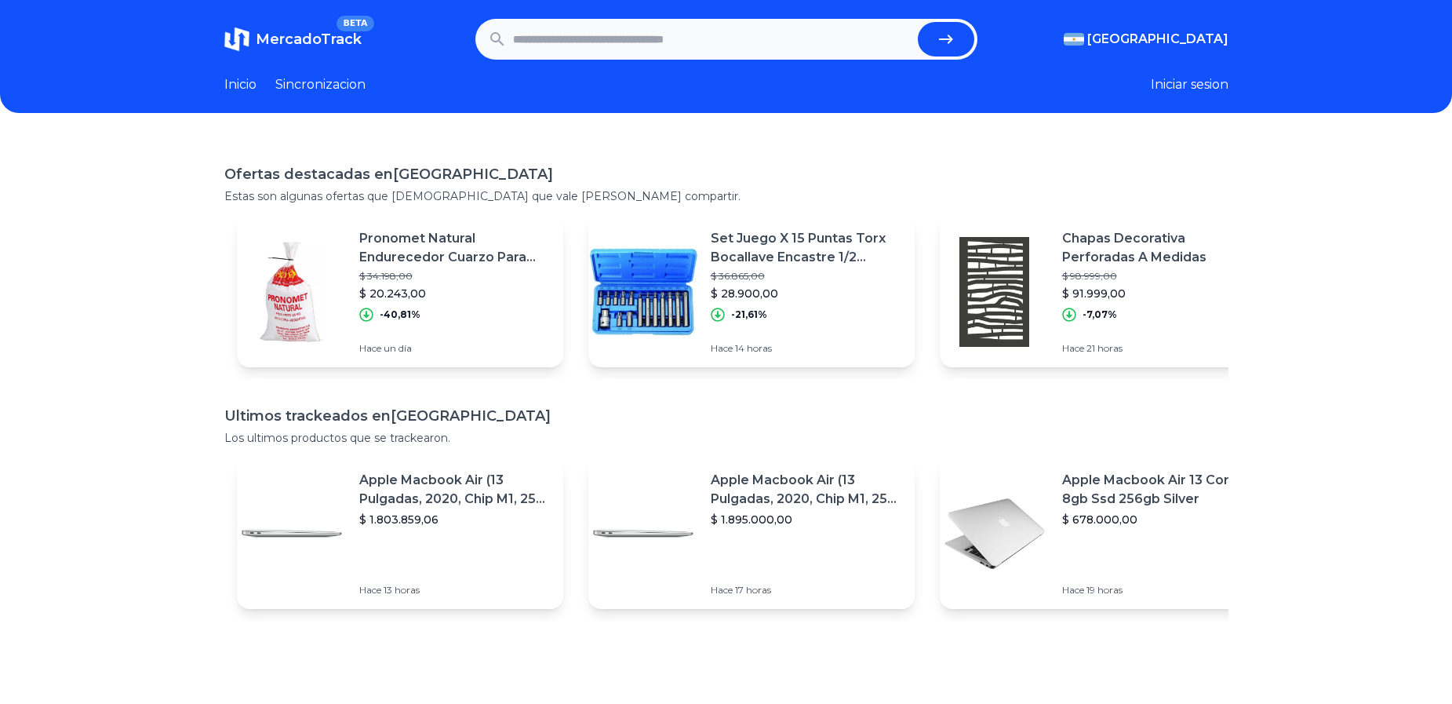  I want to click on p: Hace 13 horas, so click(455, 590).